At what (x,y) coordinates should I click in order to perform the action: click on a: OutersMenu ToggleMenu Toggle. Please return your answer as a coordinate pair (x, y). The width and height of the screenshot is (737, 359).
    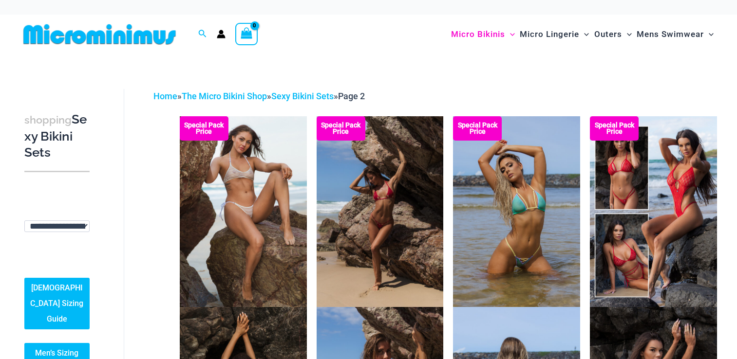
    Looking at the image, I should click on (613, 34).